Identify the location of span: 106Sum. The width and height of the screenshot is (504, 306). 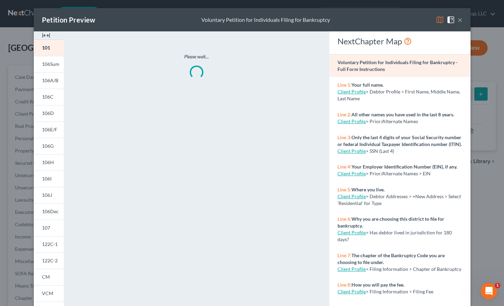
(51, 64).